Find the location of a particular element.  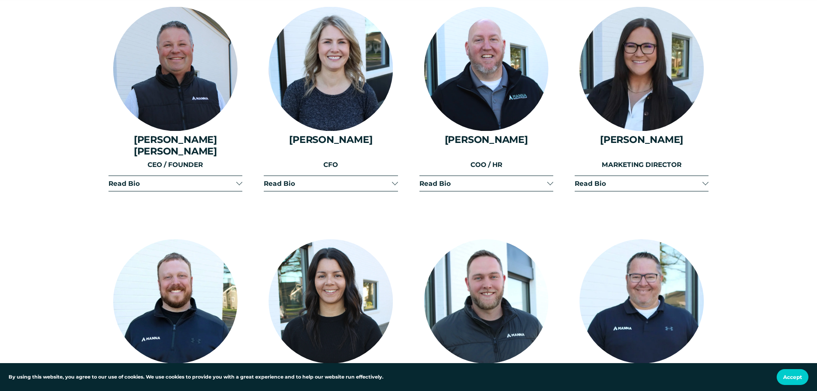

p: COO / HR is located at coordinates (487, 165).